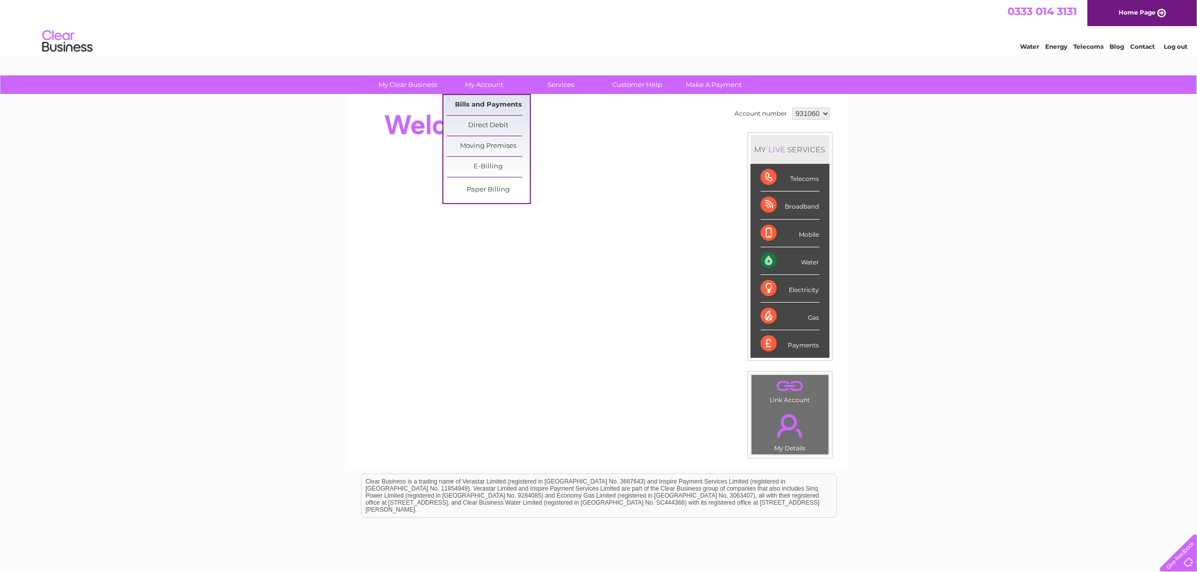  What do you see at coordinates (790, 233) in the screenshot?
I see `div: Mobile` at bounding box center [790, 233].